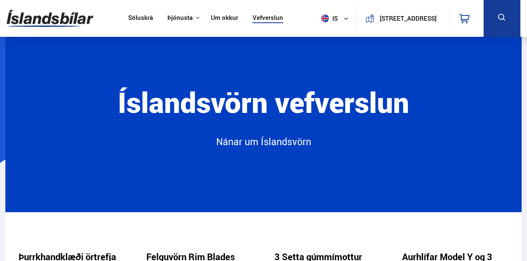  Describe the element at coordinates (263, 111) in the screenshot. I see `h1: Íslandsvörn vefverslun` at that location.